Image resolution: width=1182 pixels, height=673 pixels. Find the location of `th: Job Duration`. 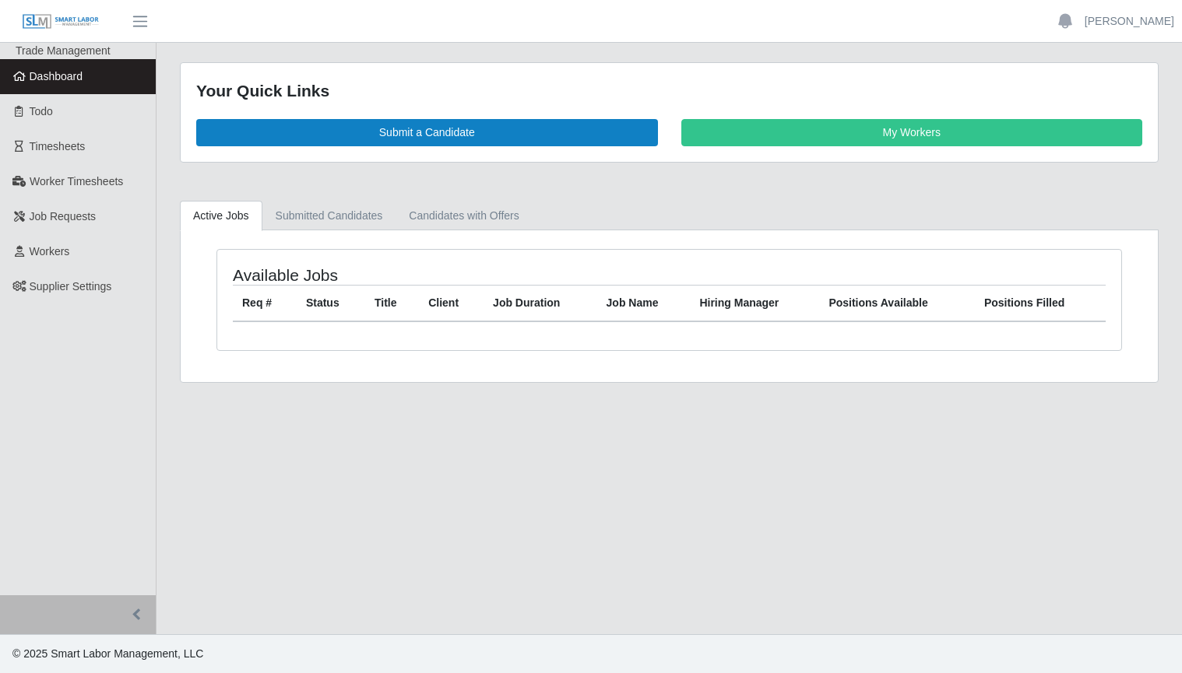

th: Job Duration is located at coordinates (539, 303).